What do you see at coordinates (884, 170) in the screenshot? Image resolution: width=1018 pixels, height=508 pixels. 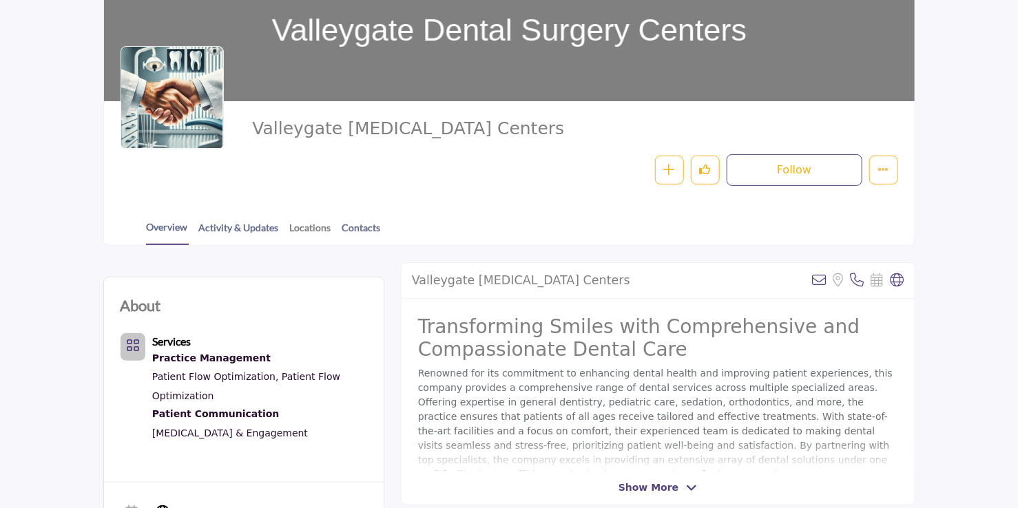 I see `button: More details` at bounding box center [884, 170].